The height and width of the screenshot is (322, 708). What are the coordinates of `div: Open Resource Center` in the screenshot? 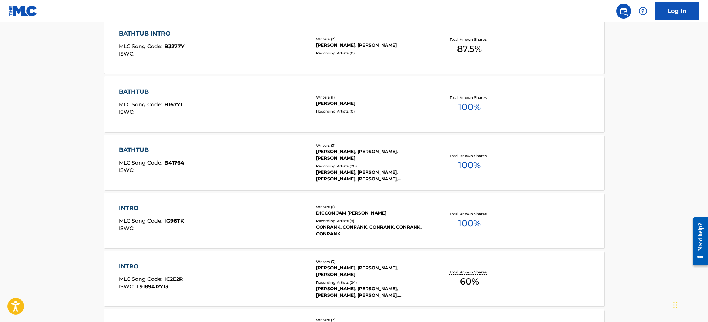 It's located at (13, 27).